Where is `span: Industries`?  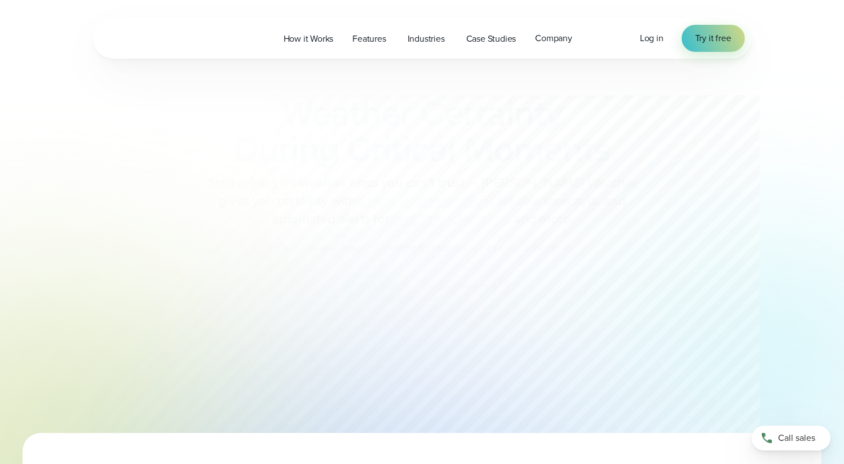 span: Industries is located at coordinates (426, 39).